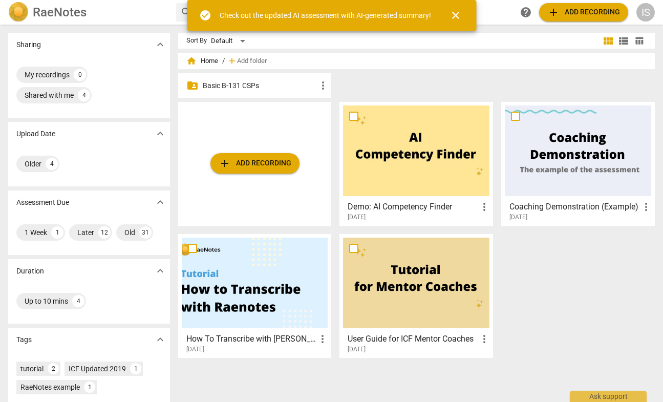  I want to click on div: RaeNotes example, so click(50, 387).